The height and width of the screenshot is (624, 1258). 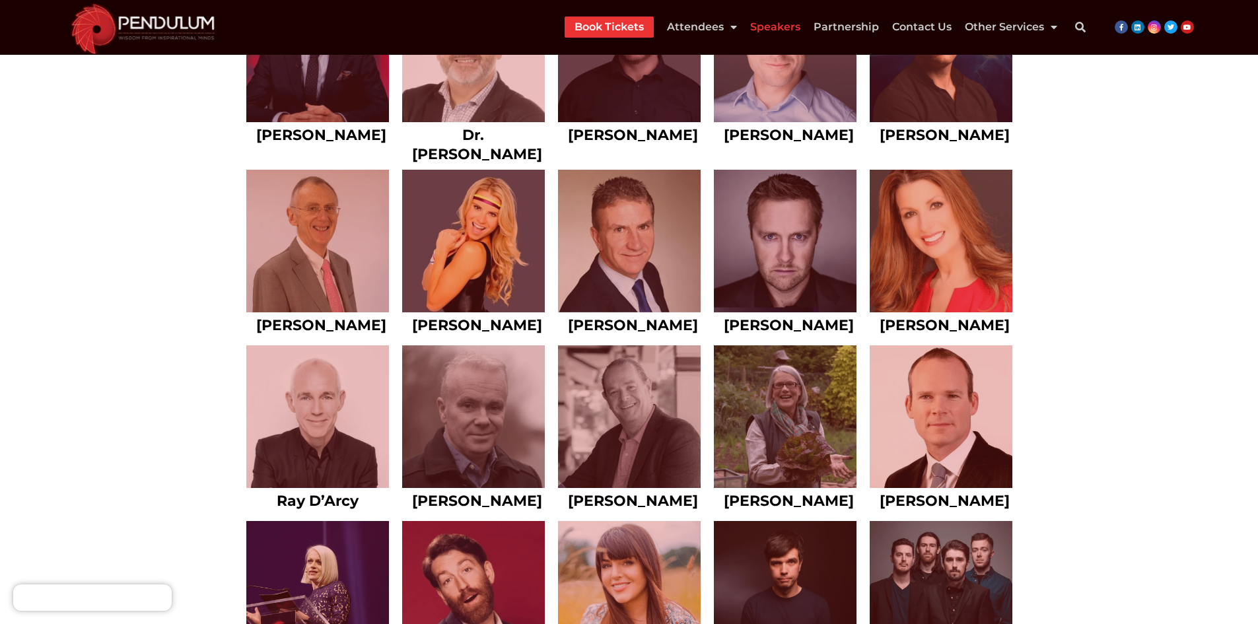 I want to click on a: Book Tickets, so click(x=609, y=27).